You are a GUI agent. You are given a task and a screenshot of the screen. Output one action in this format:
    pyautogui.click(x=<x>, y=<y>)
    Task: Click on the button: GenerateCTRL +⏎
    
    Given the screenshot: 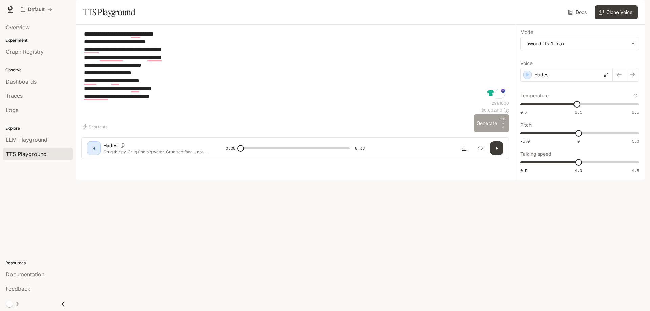 What is the action you would take?
    pyautogui.click(x=492, y=123)
    